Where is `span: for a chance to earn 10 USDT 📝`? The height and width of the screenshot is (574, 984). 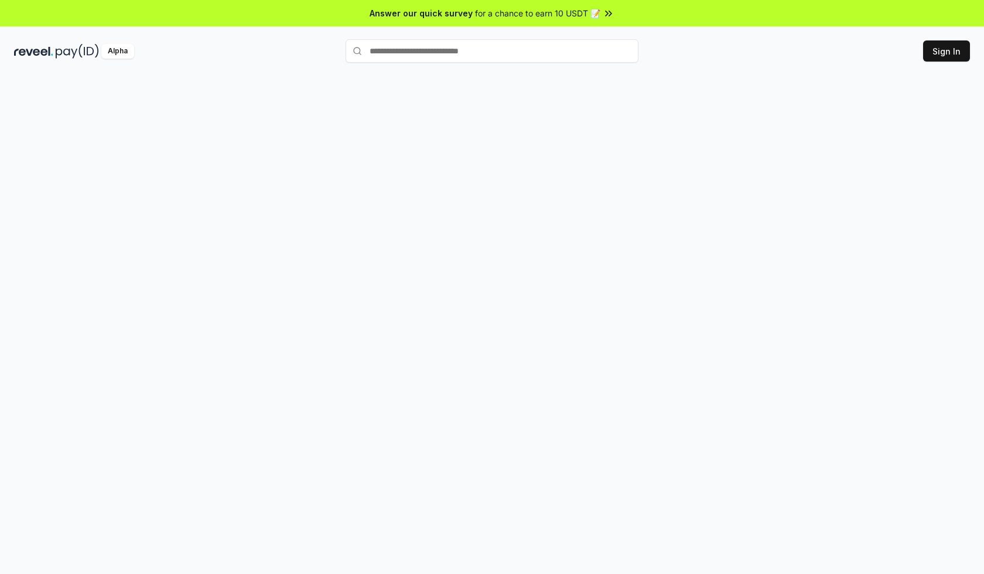 span: for a chance to earn 10 USDT 📝 is located at coordinates (538, 13).